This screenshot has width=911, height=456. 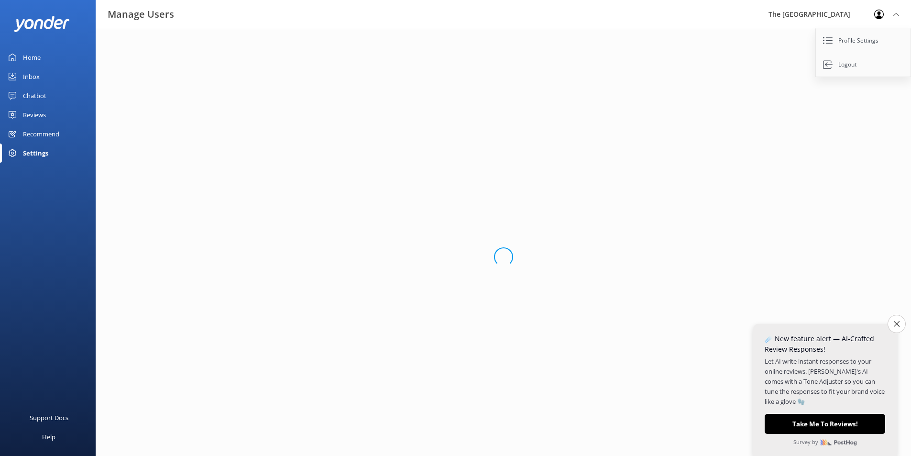 I want to click on img: yonder-white-logo.png, so click(x=42, y=23).